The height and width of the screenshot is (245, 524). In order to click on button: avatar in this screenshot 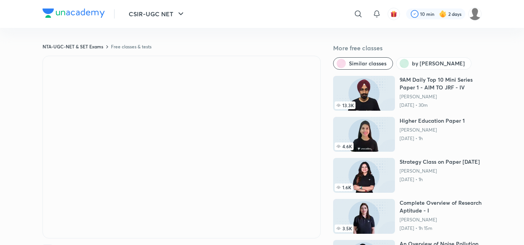, I will do `click(394, 14)`.